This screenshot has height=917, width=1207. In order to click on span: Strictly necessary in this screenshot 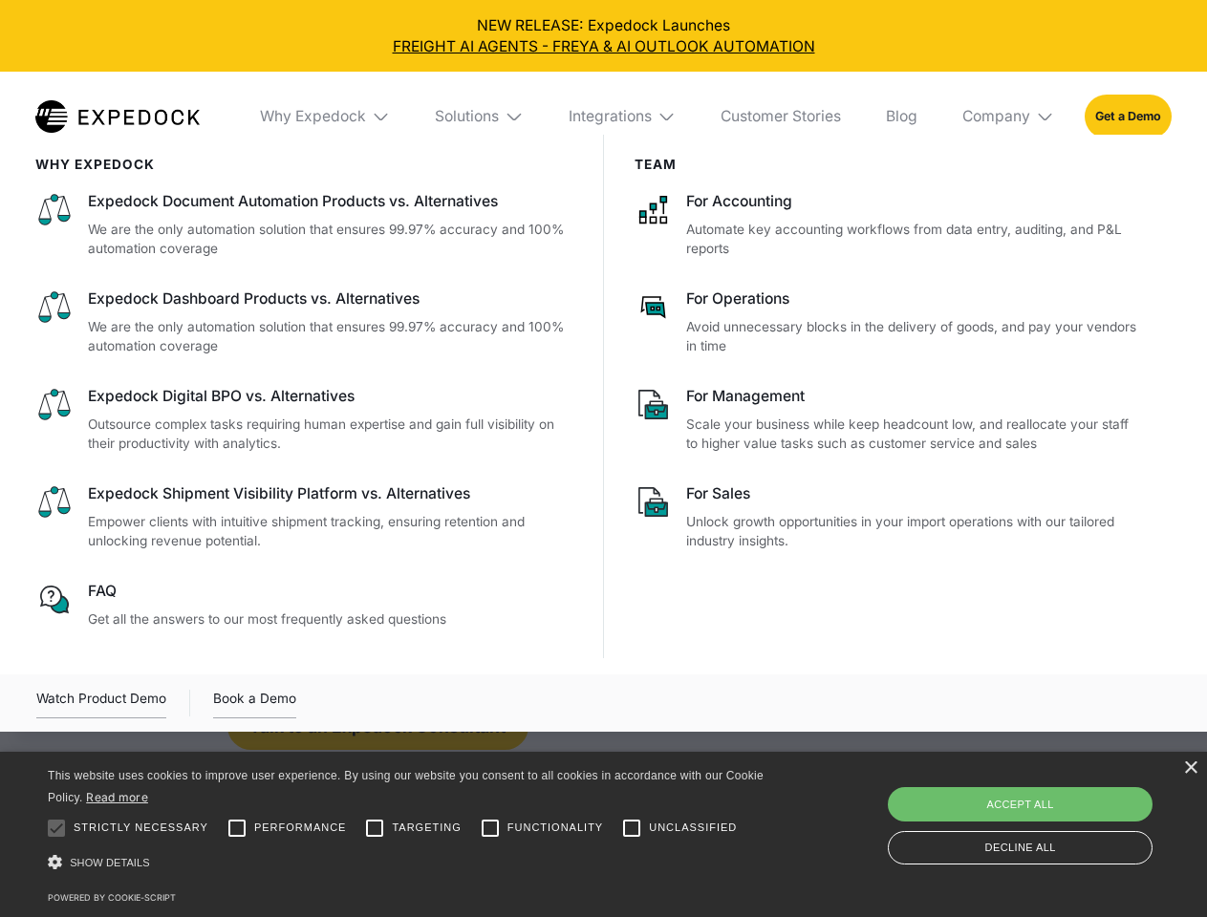, I will do `click(140, 827)`.